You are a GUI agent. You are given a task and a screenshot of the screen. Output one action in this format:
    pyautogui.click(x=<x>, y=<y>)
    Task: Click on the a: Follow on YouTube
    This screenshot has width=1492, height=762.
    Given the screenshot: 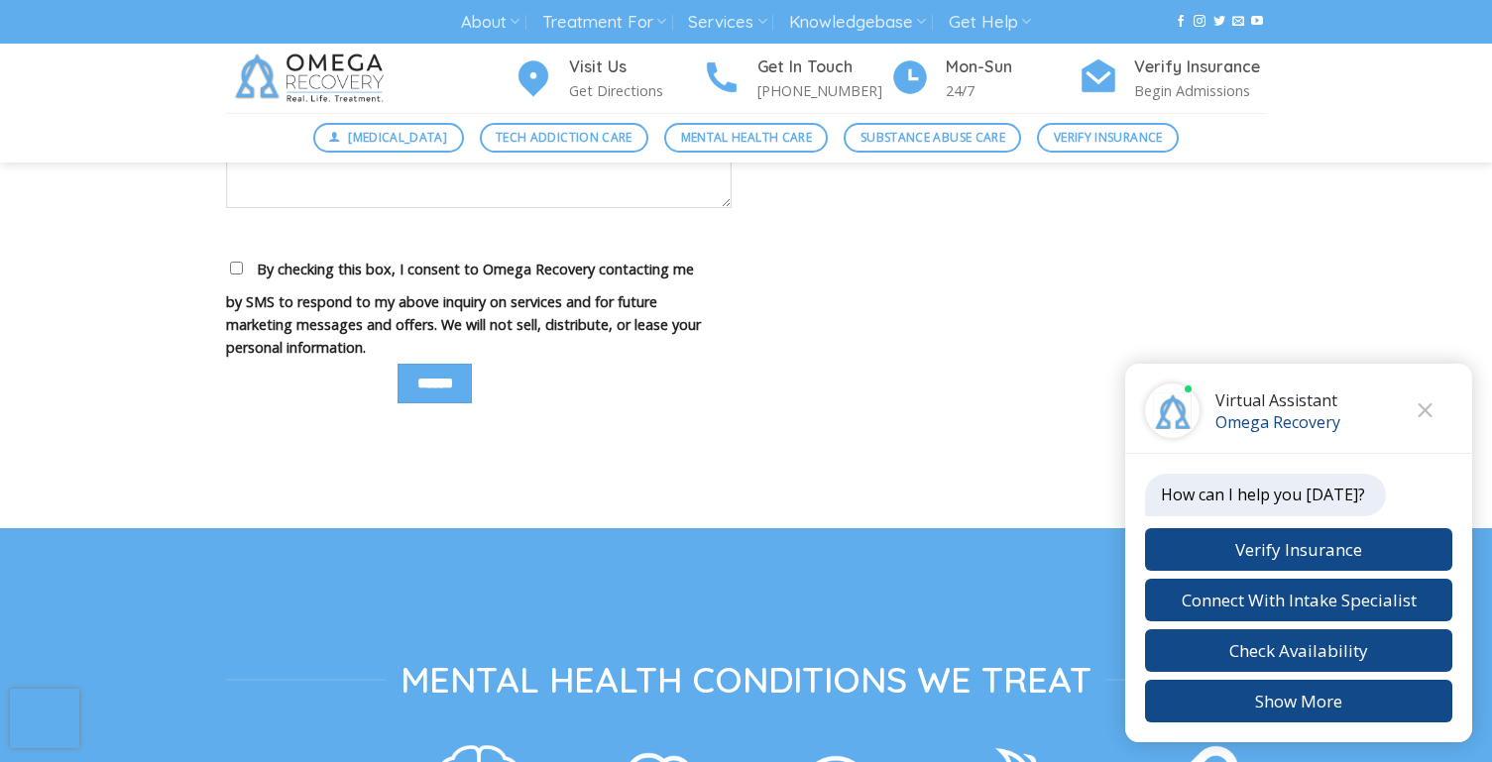 What is the action you would take?
    pyautogui.click(x=1257, y=22)
    